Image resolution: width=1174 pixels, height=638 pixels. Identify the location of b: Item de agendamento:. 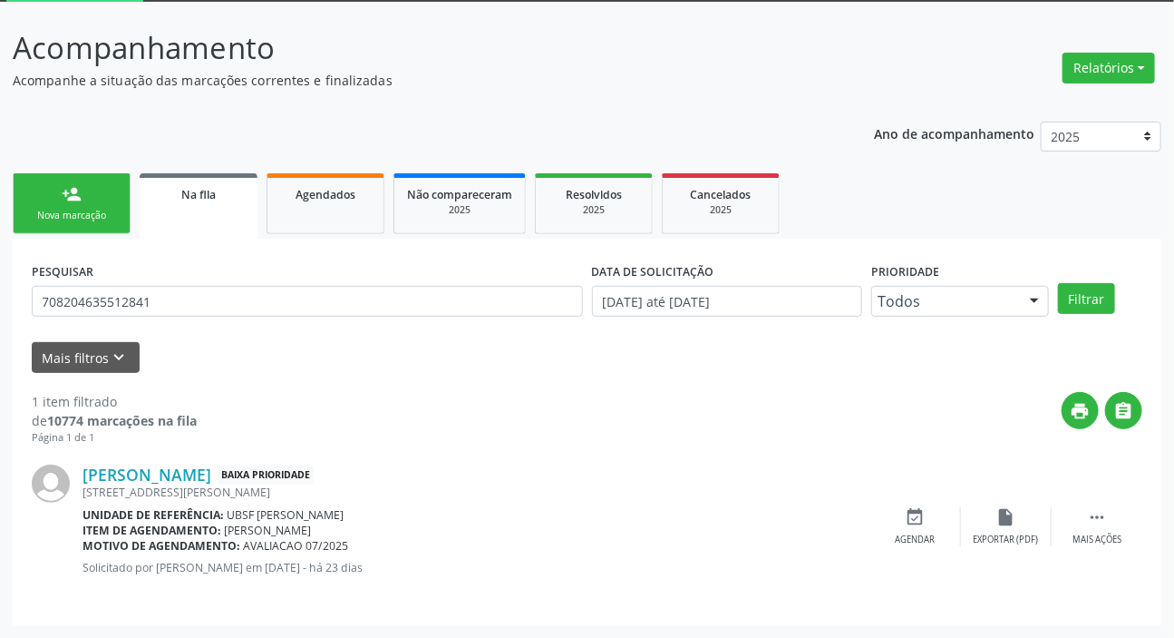
(151, 530).